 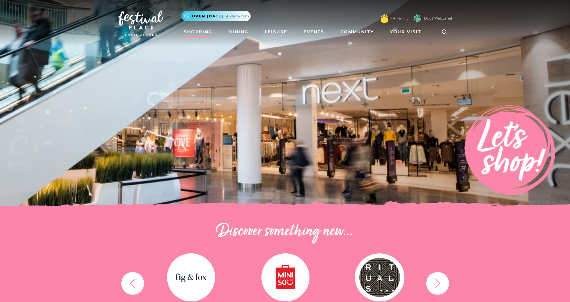 I want to click on a: Your Visit, so click(x=407, y=32).